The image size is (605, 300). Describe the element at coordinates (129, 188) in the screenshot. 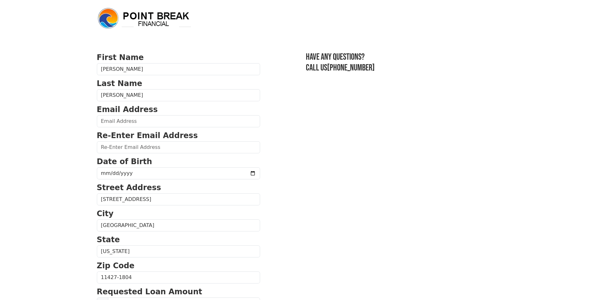

I see `strong: Street Address` at that location.